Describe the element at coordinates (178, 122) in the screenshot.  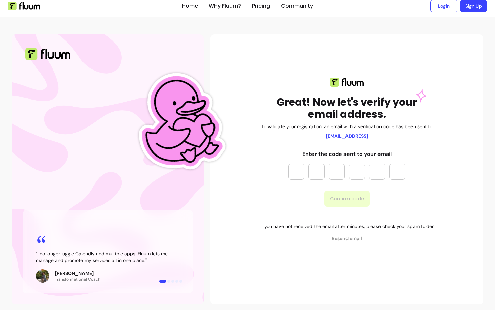
I see `img: Fluum Duck sticker` at that location.